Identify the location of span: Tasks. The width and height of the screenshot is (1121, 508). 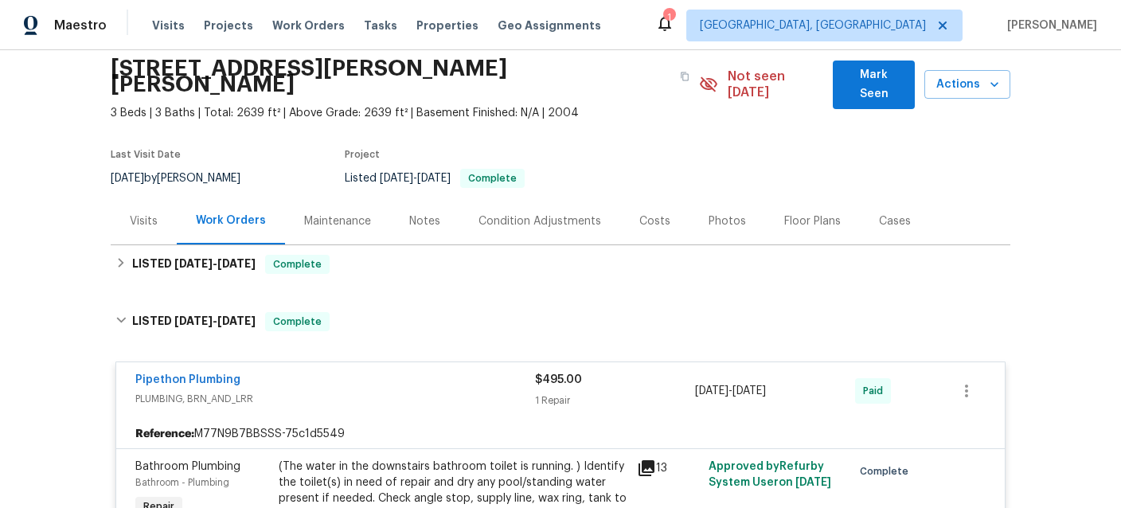
(380, 25).